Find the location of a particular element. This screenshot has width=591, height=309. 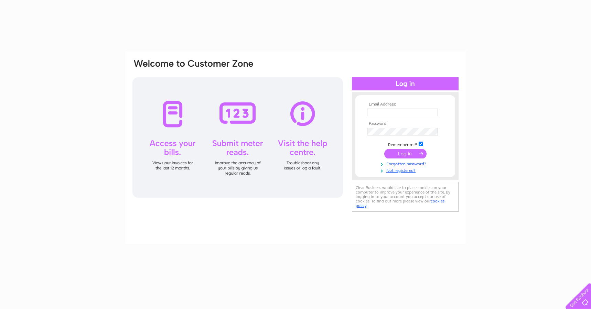

div: Clear Business would like to place cookies on your computer to improve your experience of the sit... is located at coordinates (405, 197).